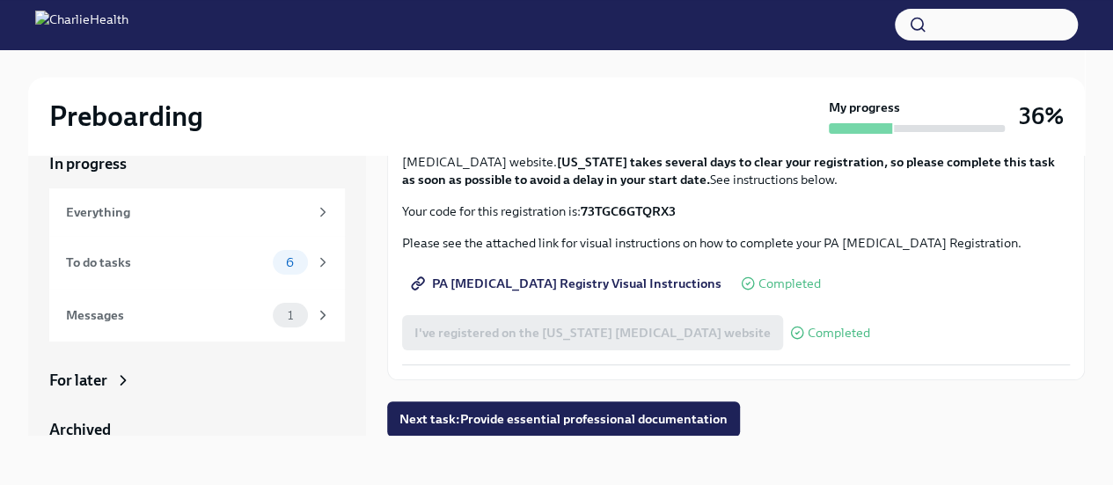 Image resolution: width=1113 pixels, height=485 pixels. I want to click on img: CharlieHealth, so click(82, 25).